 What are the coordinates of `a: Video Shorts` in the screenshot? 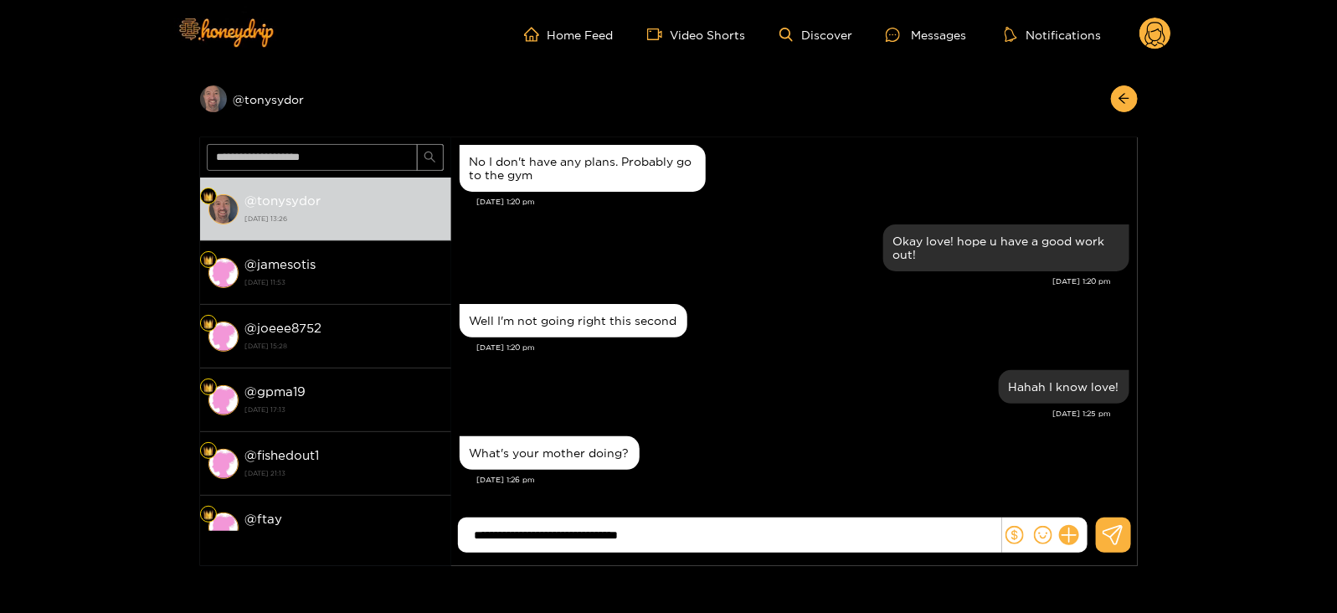 It's located at (696, 34).